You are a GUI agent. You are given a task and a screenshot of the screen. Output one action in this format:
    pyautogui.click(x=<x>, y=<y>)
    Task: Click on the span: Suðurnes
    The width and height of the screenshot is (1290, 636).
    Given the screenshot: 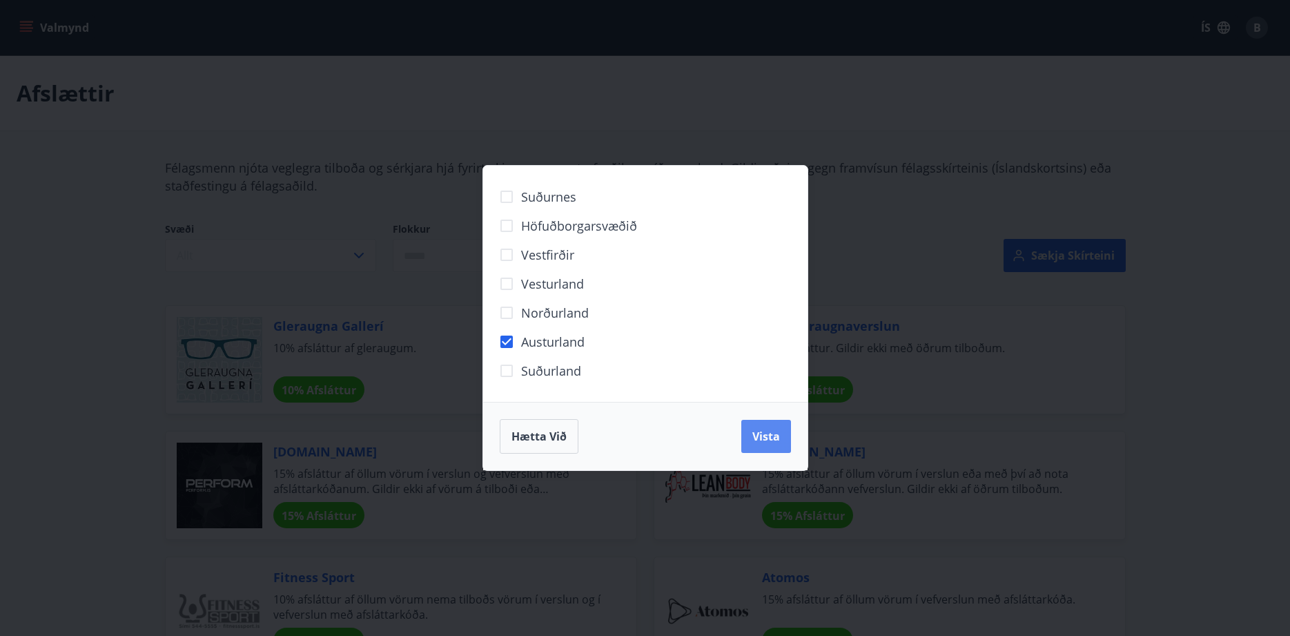 What is the action you would take?
    pyautogui.click(x=549, y=197)
    